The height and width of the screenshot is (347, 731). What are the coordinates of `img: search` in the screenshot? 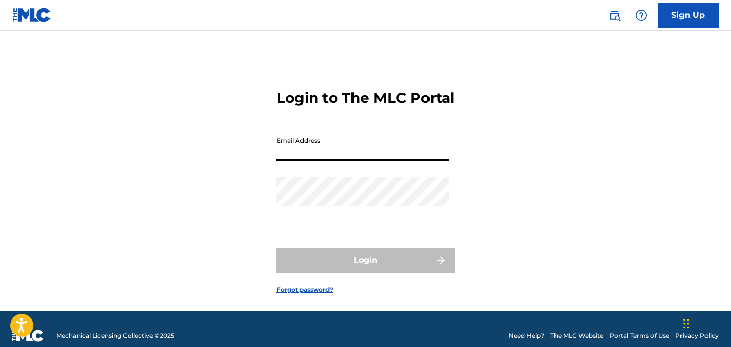 It's located at (614, 15).